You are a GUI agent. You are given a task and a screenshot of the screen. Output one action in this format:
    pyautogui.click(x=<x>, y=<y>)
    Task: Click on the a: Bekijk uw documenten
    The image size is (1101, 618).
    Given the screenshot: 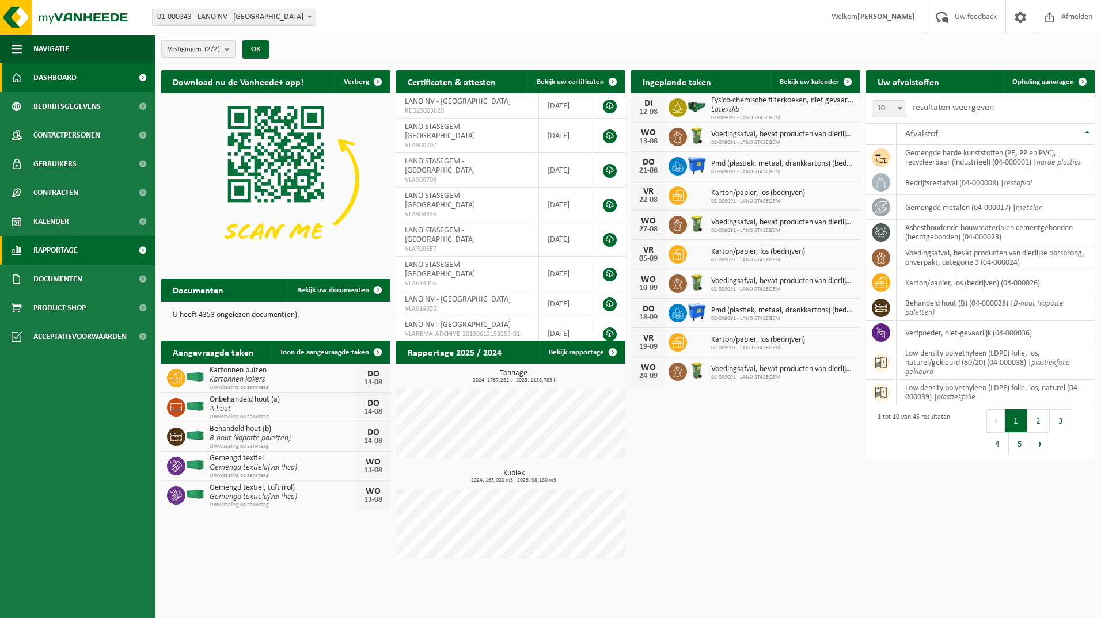 What is the action you would take?
    pyautogui.click(x=339, y=290)
    